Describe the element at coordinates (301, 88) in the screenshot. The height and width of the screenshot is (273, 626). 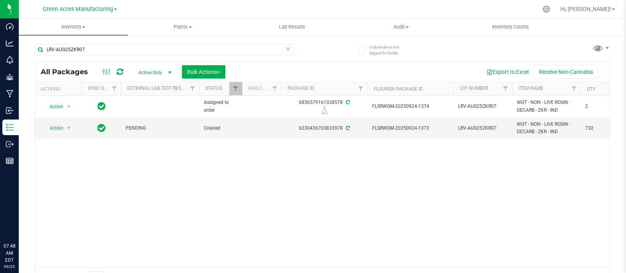
I see `a: Package ID` at that location.